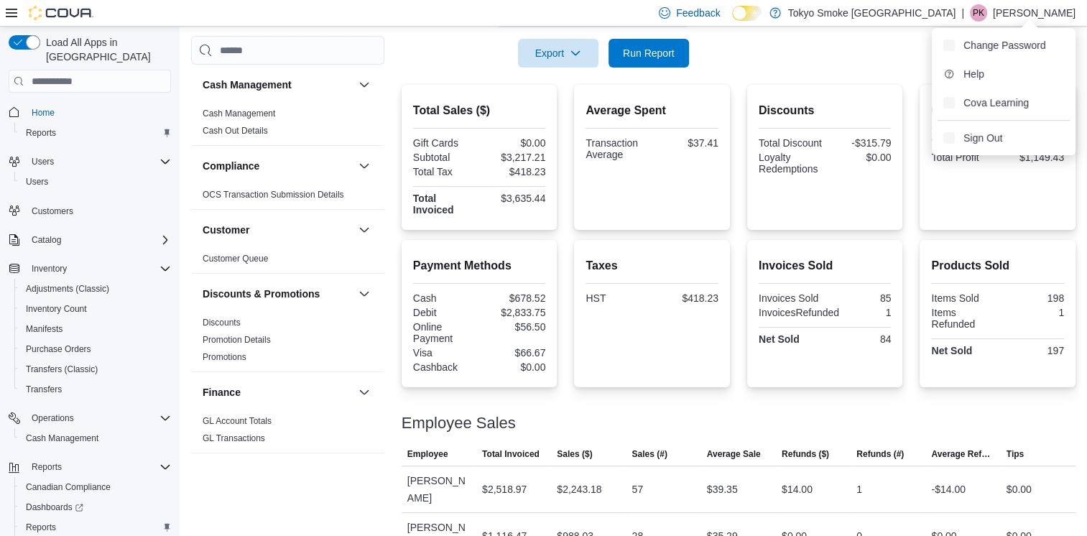 This screenshot has height=536, width=1087. Describe the element at coordinates (514, 353) in the screenshot. I see `div: $66.67` at that location.